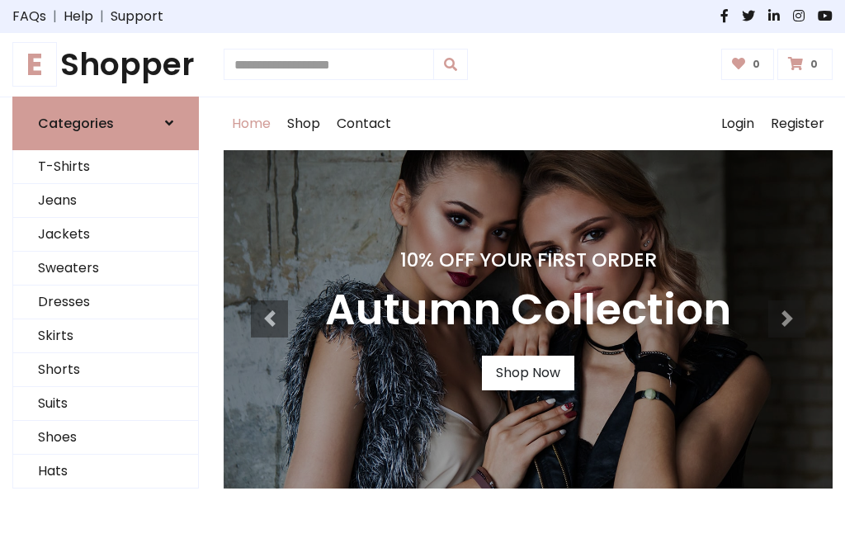 The image size is (845, 543). I want to click on a: Shorts, so click(106, 370).